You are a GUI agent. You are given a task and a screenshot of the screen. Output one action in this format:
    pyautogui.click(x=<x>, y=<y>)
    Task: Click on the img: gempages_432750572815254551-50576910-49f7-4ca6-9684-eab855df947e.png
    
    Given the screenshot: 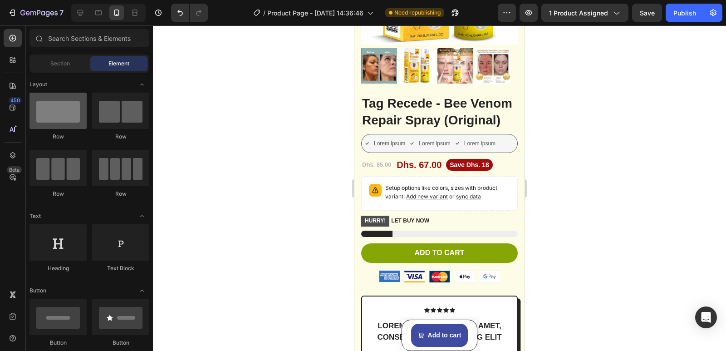 What is the action you would take?
    pyautogui.click(x=135, y=251)
    